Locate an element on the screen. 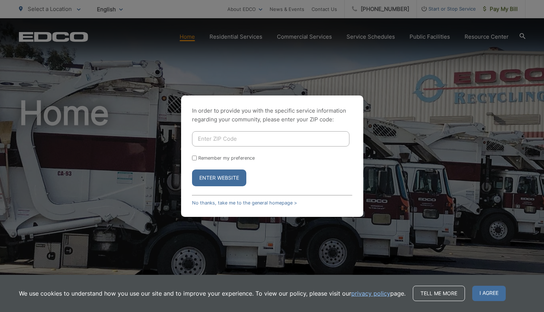  label: Remember my preference is located at coordinates (226, 158).